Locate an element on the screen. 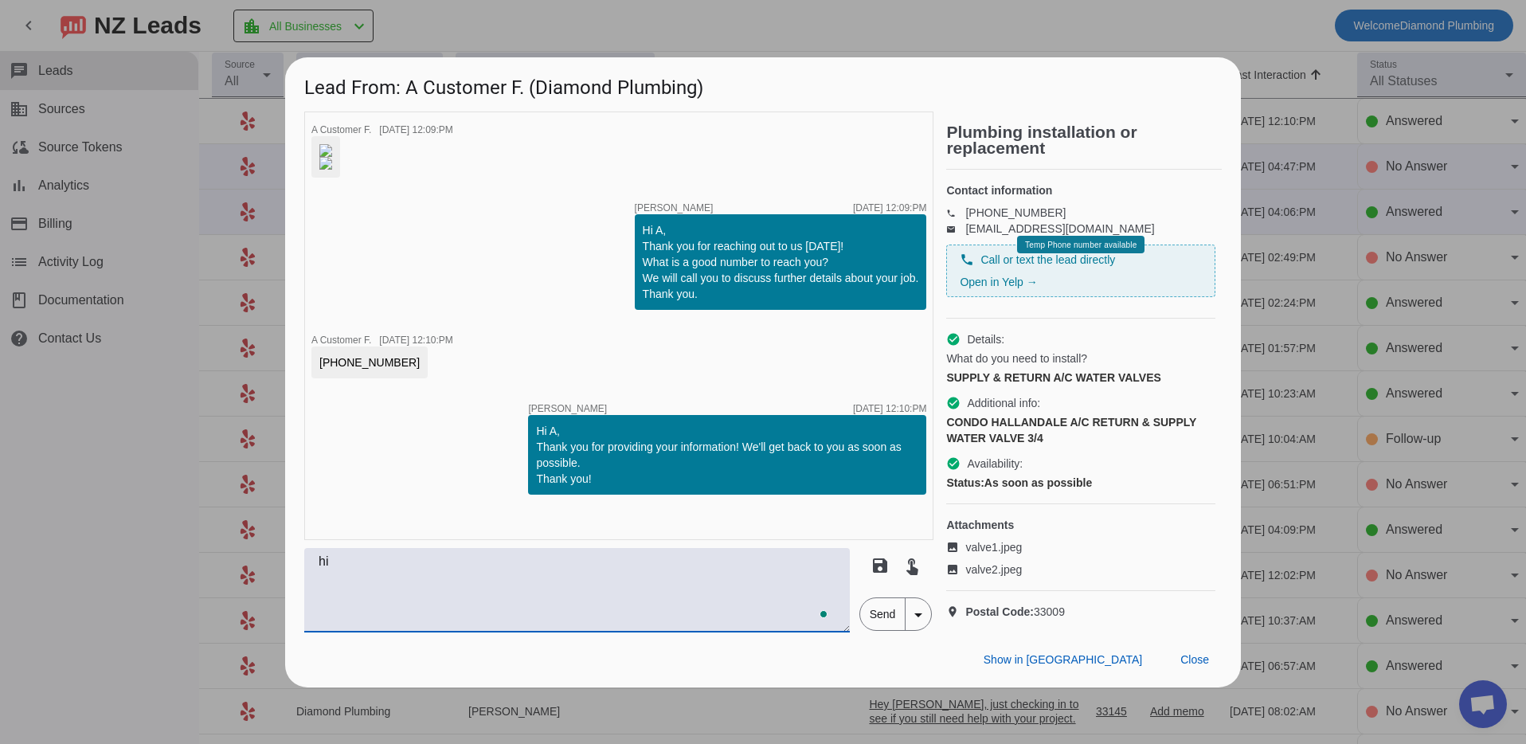 The width and height of the screenshot is (1526, 744). img: mKx0ykfbNX6LXUpKqcDK3g is located at coordinates (326, 150).